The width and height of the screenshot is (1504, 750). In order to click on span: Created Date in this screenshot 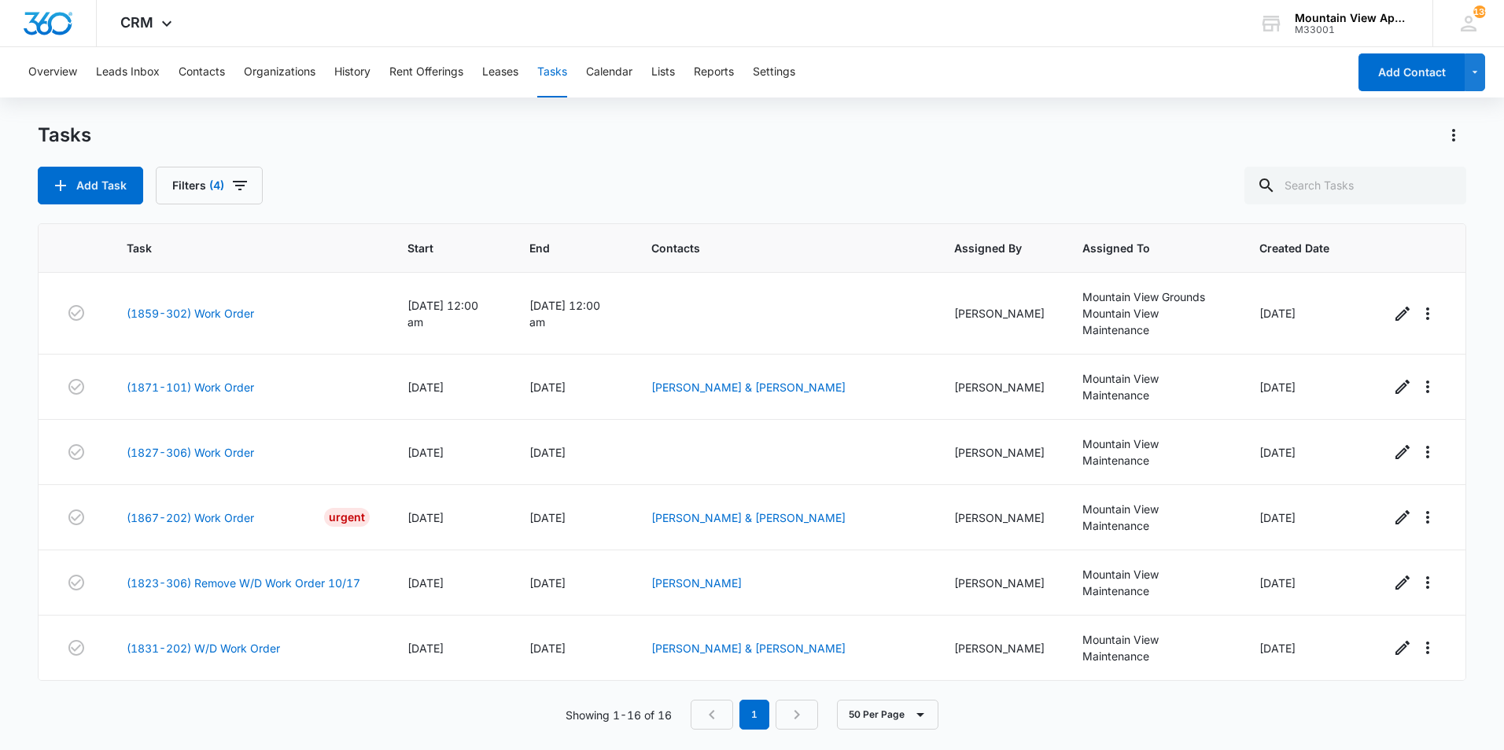, I will do `click(1294, 248)`.